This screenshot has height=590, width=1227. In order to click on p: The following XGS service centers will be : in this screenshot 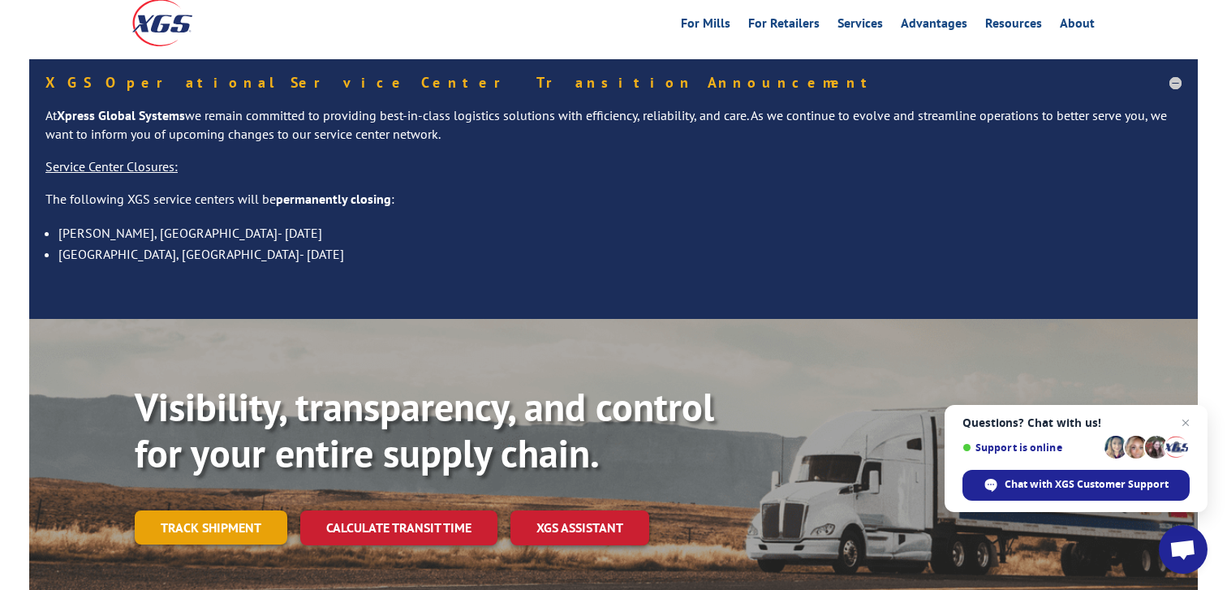, I will do `click(613, 206)`.